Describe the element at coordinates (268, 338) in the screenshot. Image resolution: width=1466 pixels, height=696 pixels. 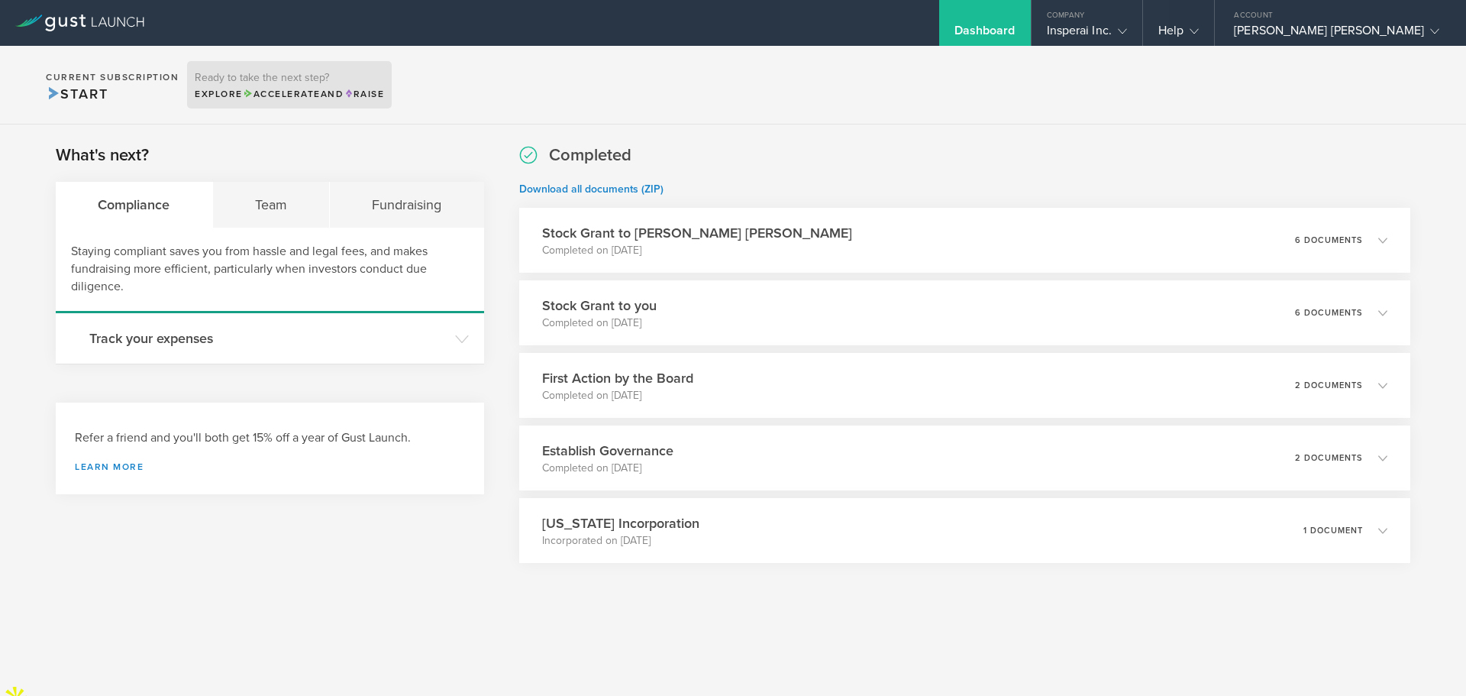
I see `h3: Track your expenses` at that location.